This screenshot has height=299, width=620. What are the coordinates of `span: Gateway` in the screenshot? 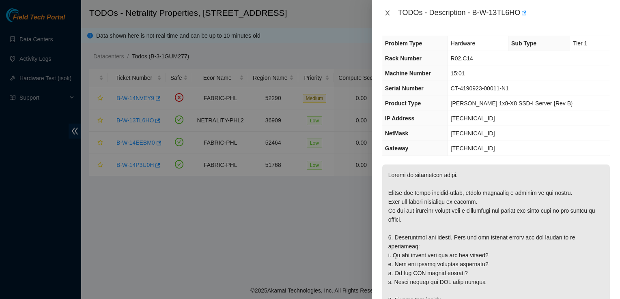 It's located at (397, 148).